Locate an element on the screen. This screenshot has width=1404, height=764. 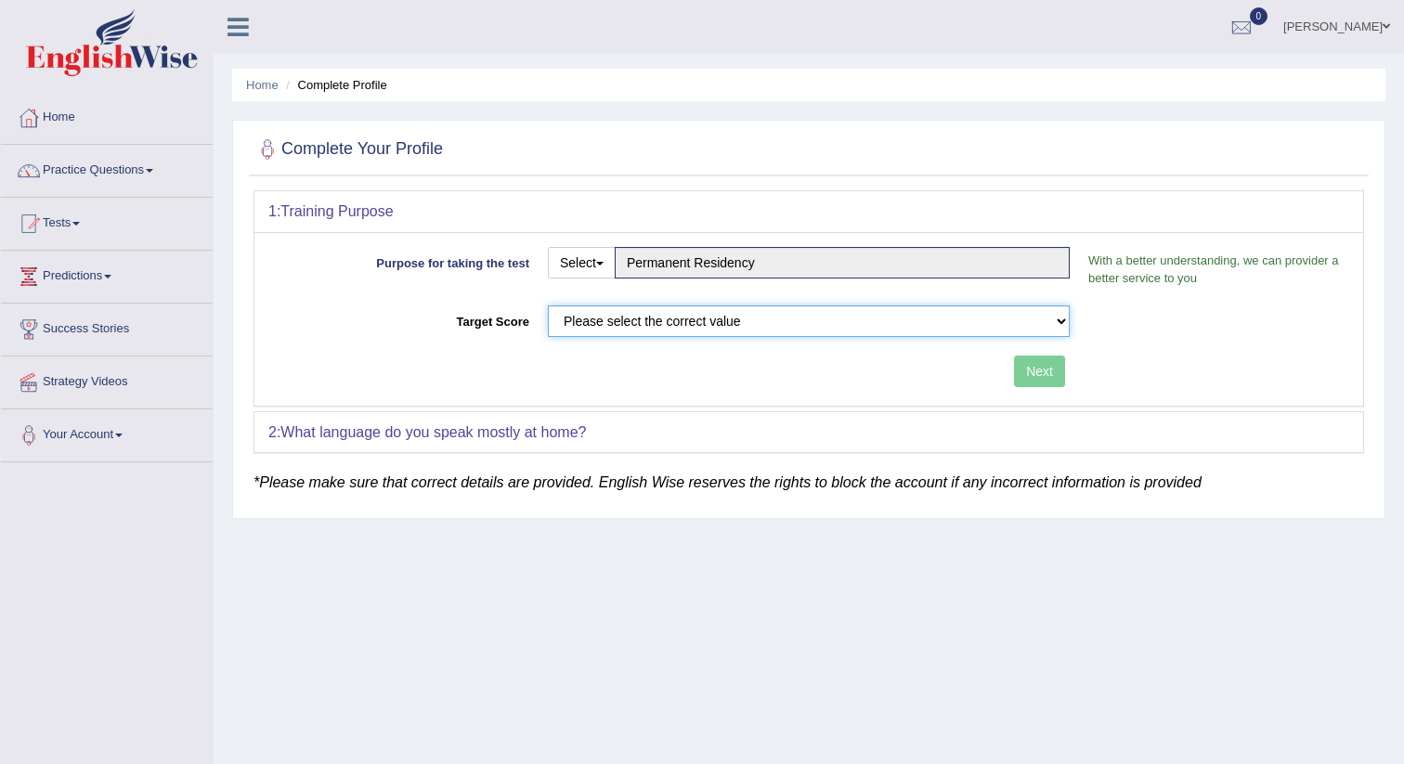
b: What language do you speak mostly at home? is located at coordinates (433, 432).